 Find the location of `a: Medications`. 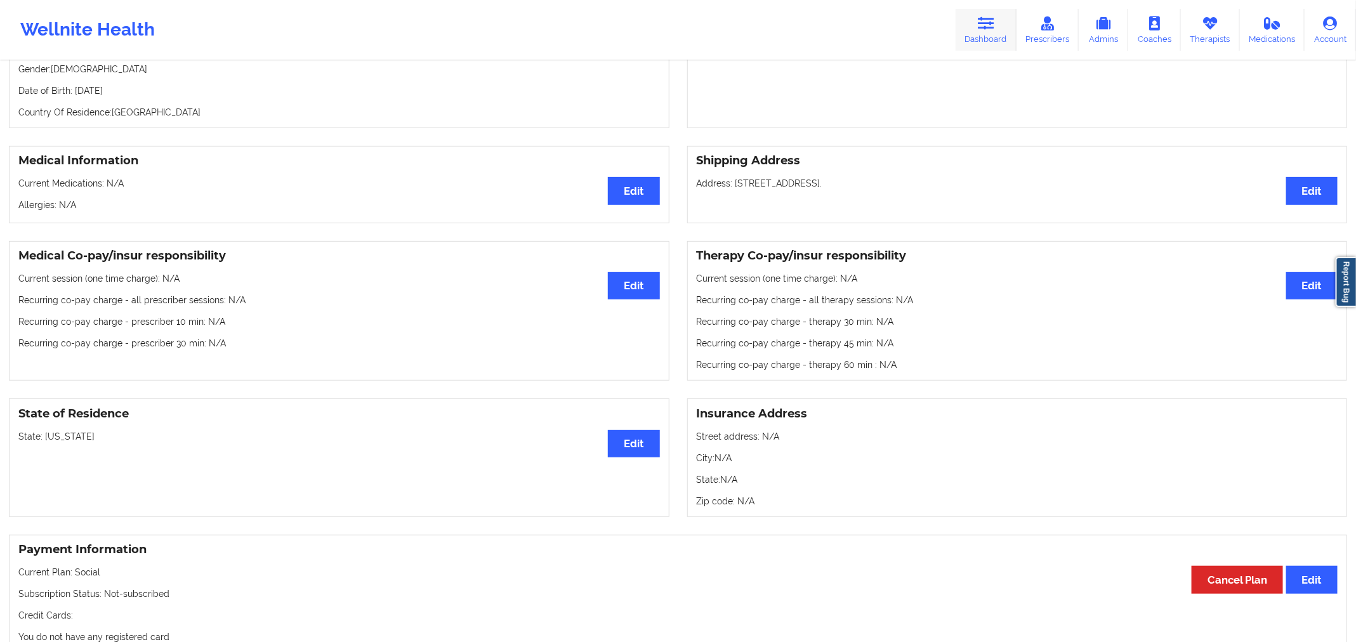

a: Medications is located at coordinates (1273, 30).